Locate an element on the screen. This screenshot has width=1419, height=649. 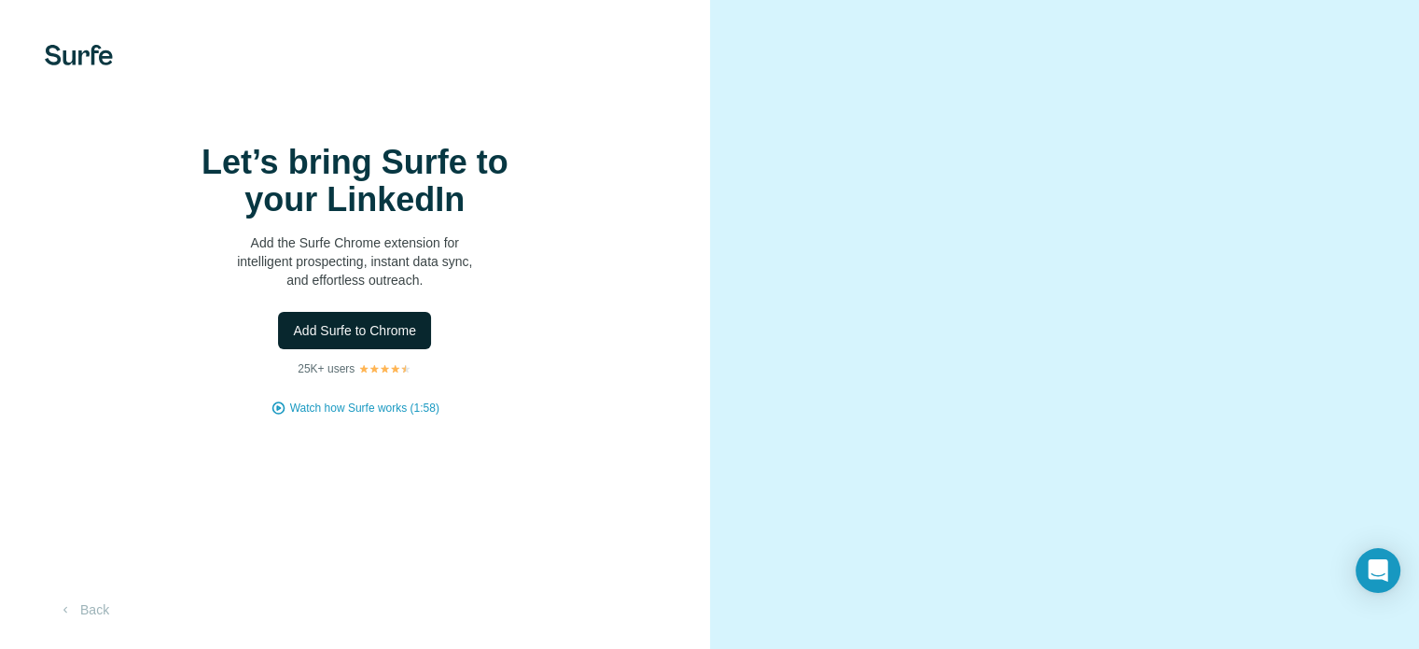
span: Add Surfe to Chrome is located at coordinates (355, 330).